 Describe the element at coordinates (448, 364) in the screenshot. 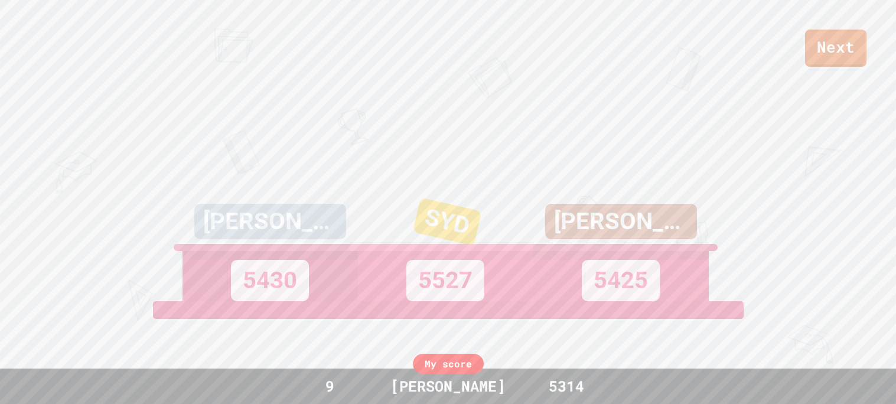

I see `div: My score` at that location.